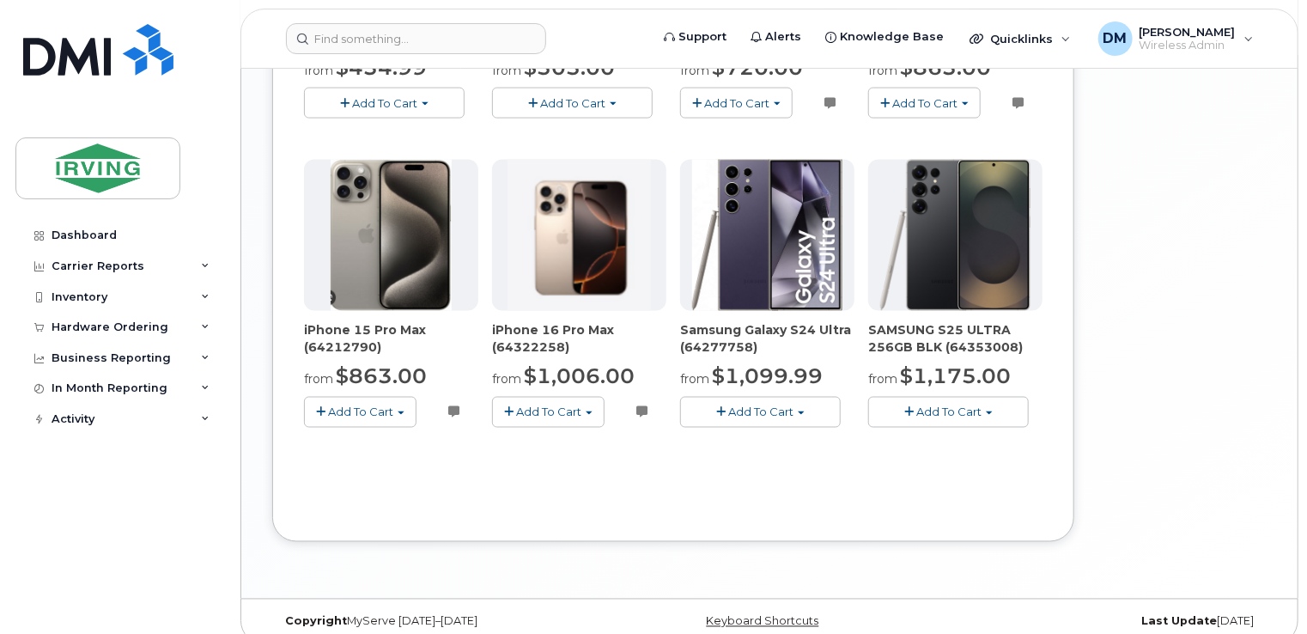 The height and width of the screenshot is (634, 1307). What do you see at coordinates (695, 37) in the screenshot?
I see `a: Support` at bounding box center [695, 37].